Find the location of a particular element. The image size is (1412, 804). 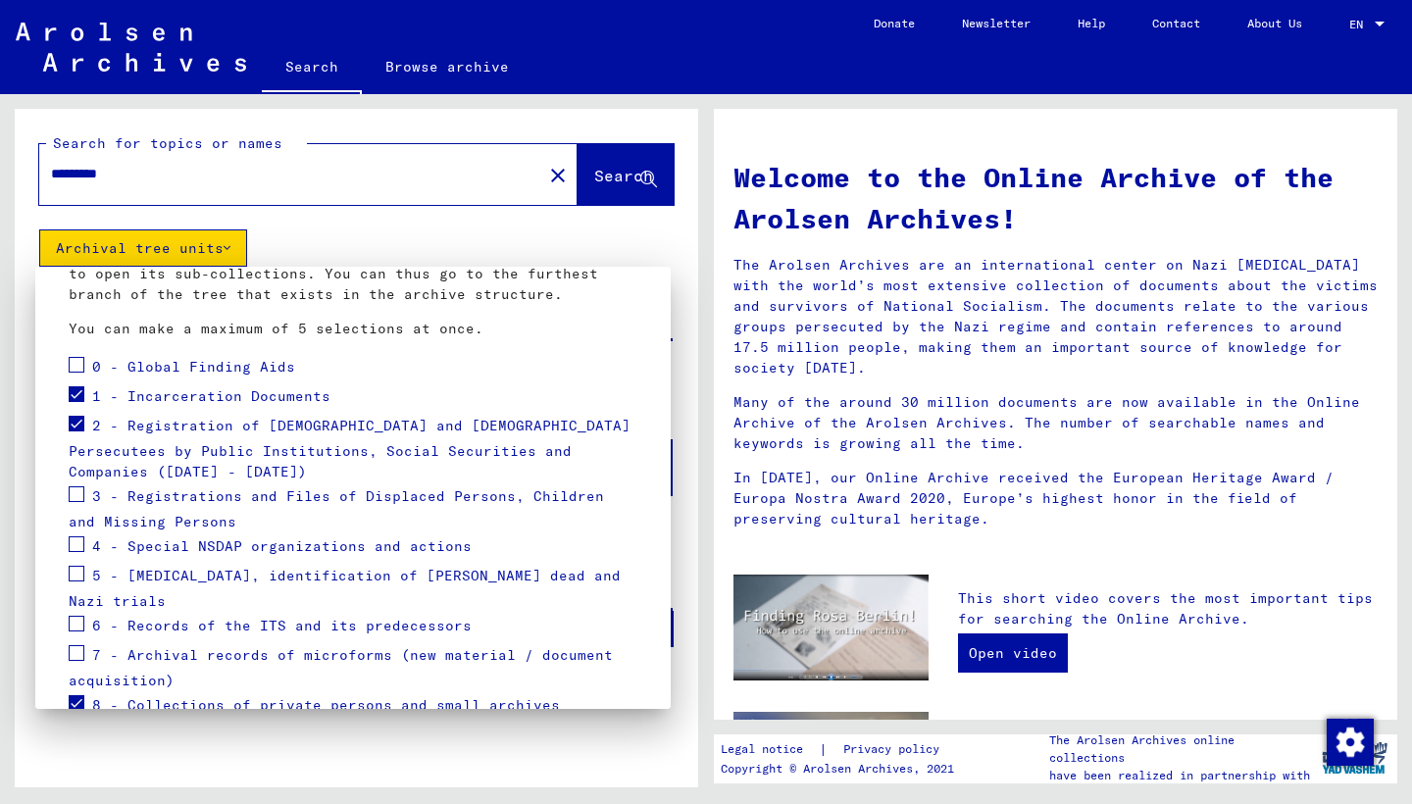

p: You can make a maximum of 5 selections at once. is located at coordinates (353, 329).